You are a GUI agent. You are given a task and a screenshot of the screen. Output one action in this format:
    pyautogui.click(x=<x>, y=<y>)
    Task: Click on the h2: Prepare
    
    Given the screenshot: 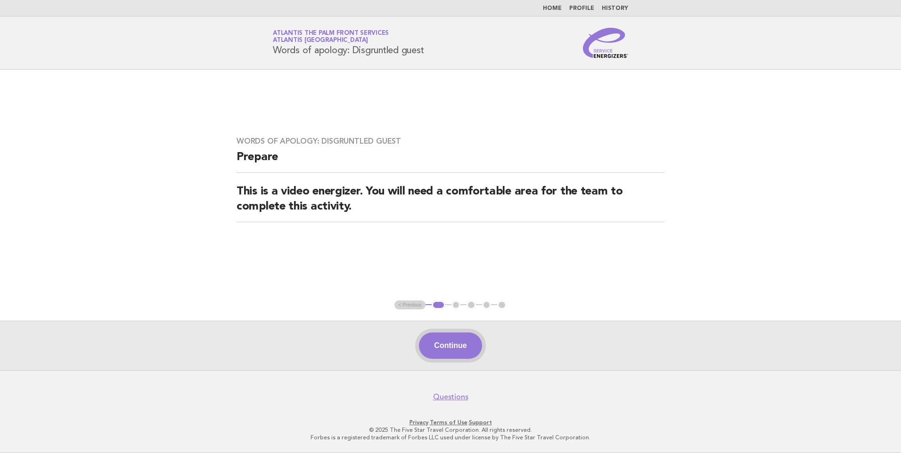 What is the action you would take?
    pyautogui.click(x=450, y=161)
    